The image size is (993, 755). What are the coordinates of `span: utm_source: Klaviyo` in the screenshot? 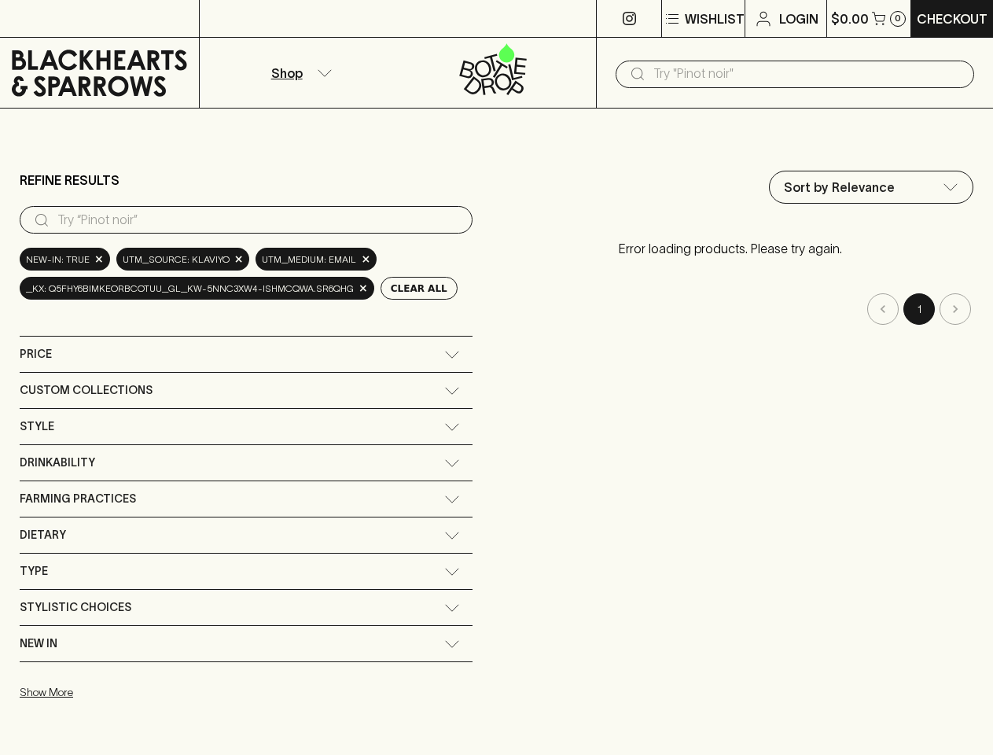 It's located at (176, 259).